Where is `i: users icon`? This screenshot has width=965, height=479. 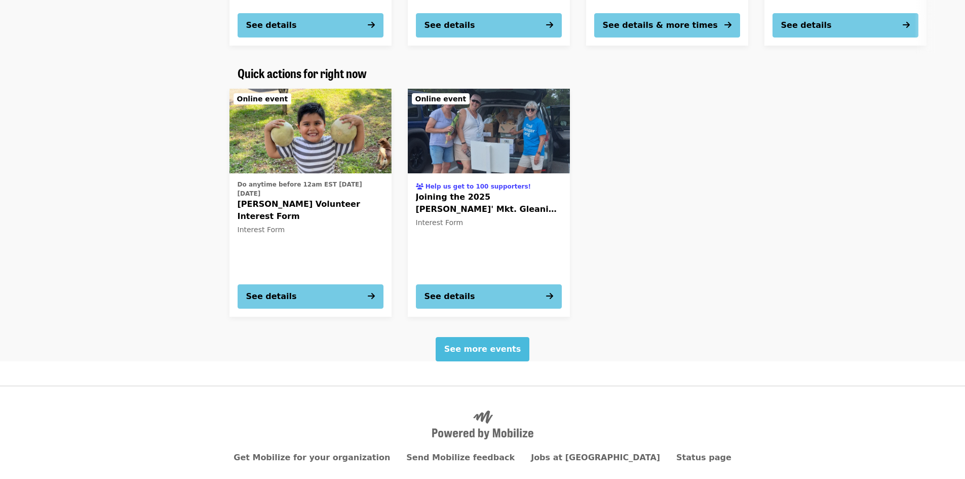
i: users icon is located at coordinates (420, 186).